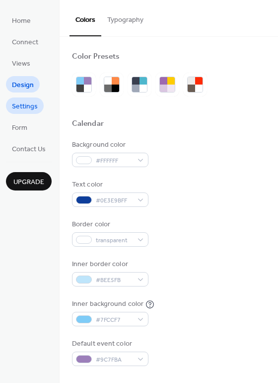 The height and width of the screenshot is (383, 278). I want to click on a: Views, so click(21, 63).